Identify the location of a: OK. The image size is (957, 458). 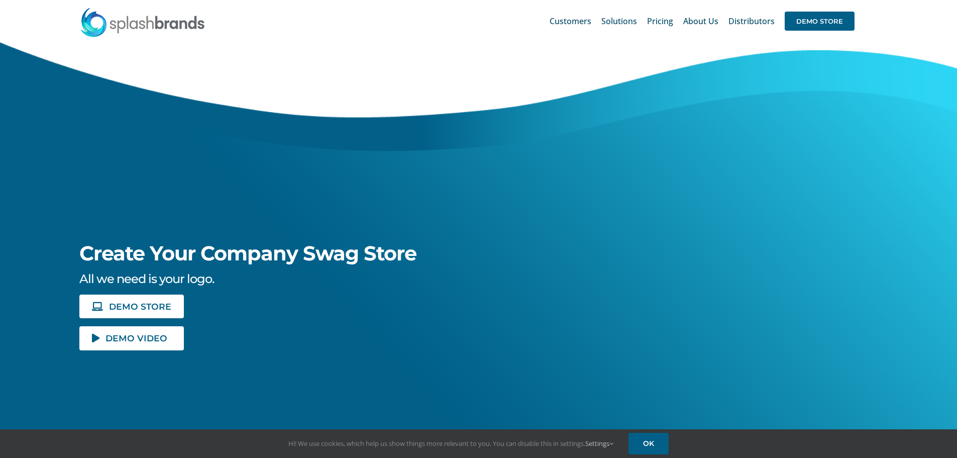
(648, 443).